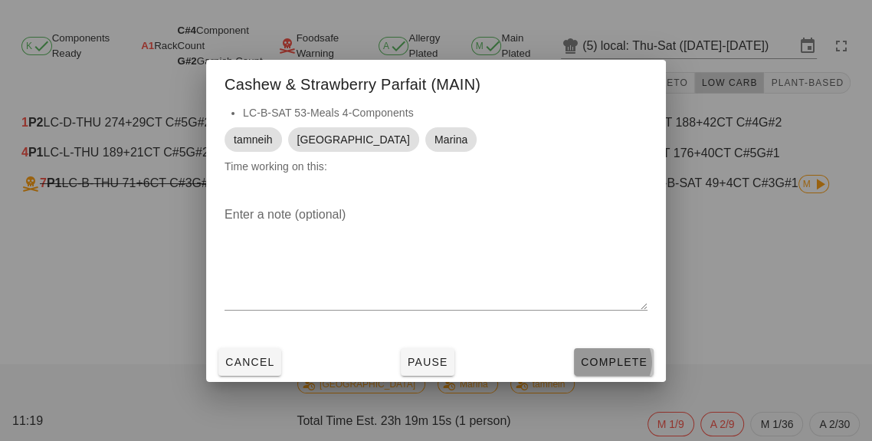  I want to click on span: Pause, so click(428, 362).